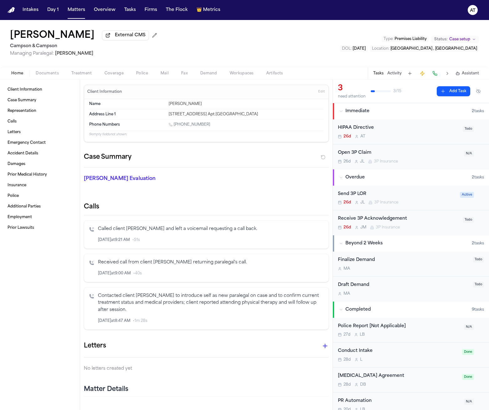  I want to click on div: Open task: Receive 3P Acknowledgement, so click(411, 223).